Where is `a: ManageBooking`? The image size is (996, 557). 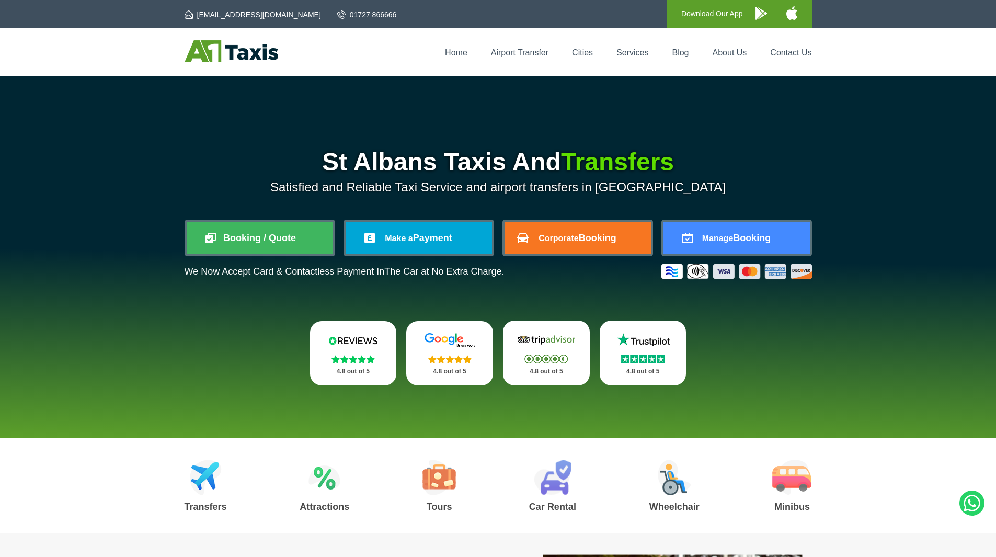
a: ManageBooking is located at coordinates (736, 238).